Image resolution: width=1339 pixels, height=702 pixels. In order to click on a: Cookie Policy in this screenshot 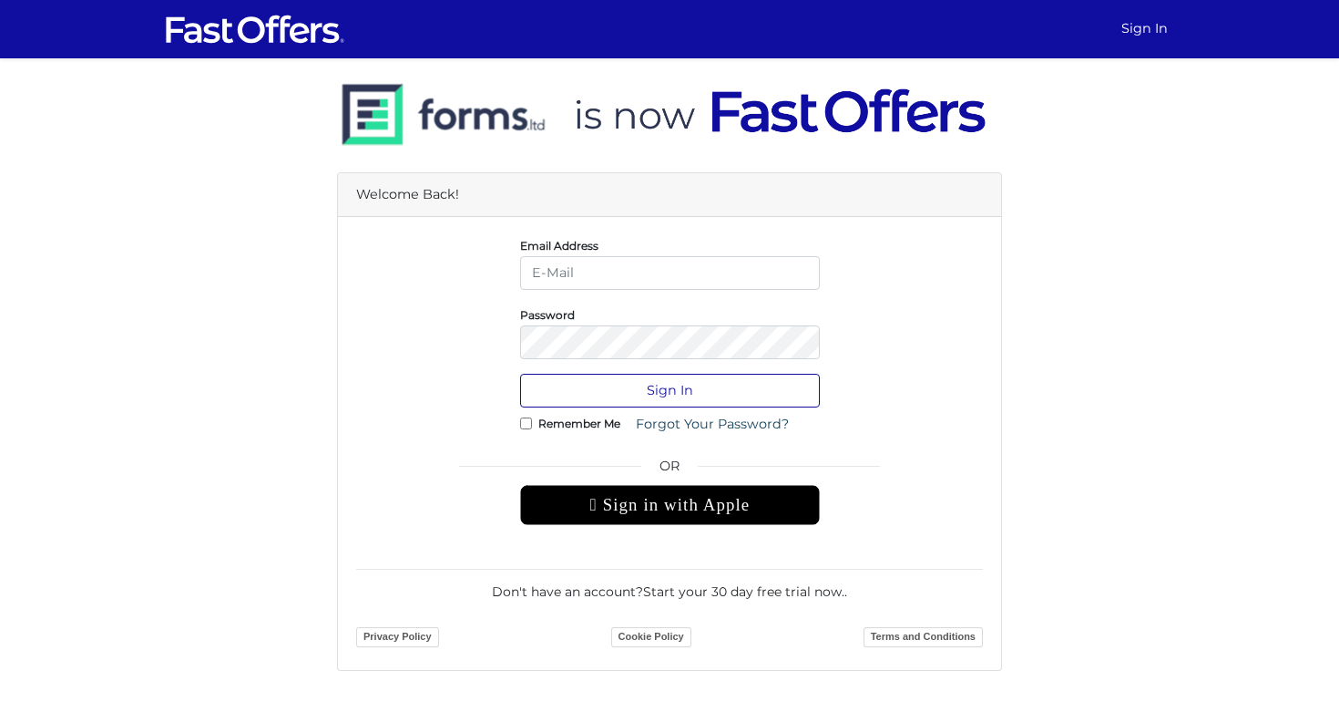, I will do `click(651, 637)`.